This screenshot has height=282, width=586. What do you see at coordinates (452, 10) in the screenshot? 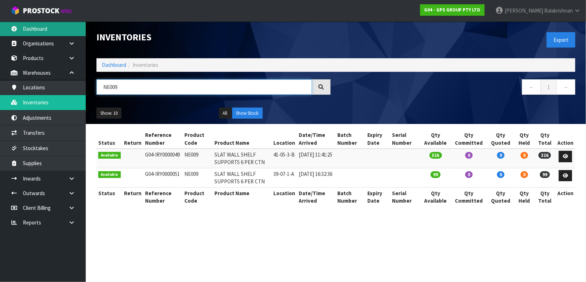
I see `strong: G04 - GPS GROUP PTY LTD` at bounding box center [452, 10].